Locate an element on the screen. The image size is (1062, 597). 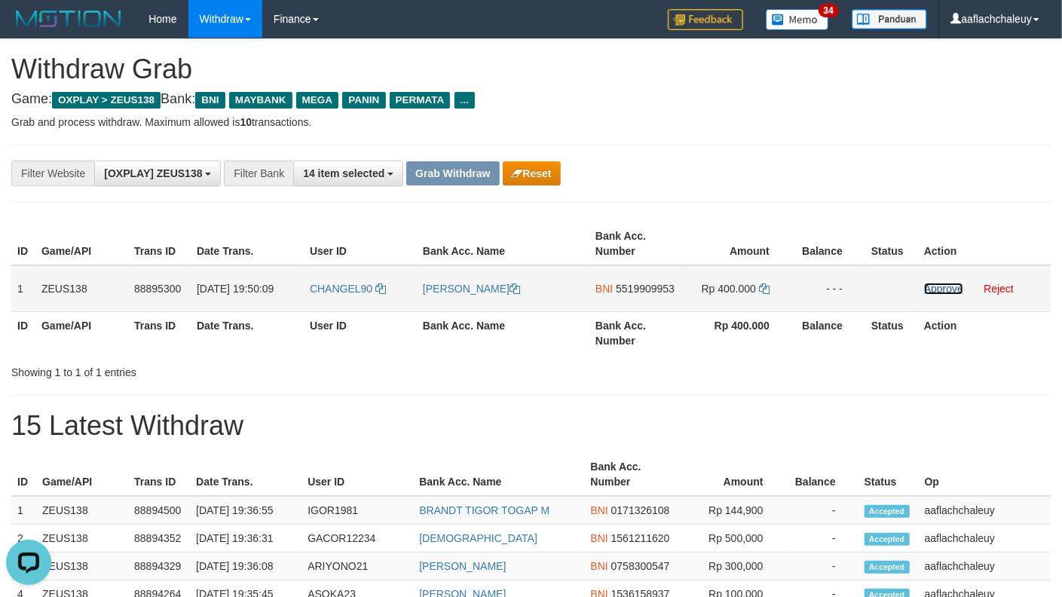
th: Op is located at coordinates (984, 474).